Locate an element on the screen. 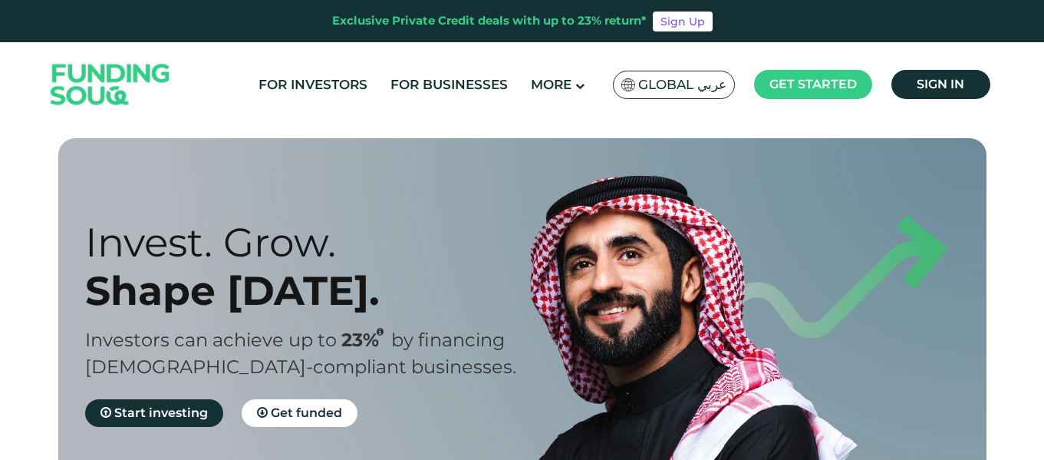 The width and height of the screenshot is (1044, 460). span: Investors can achieve up to is located at coordinates (211, 339).